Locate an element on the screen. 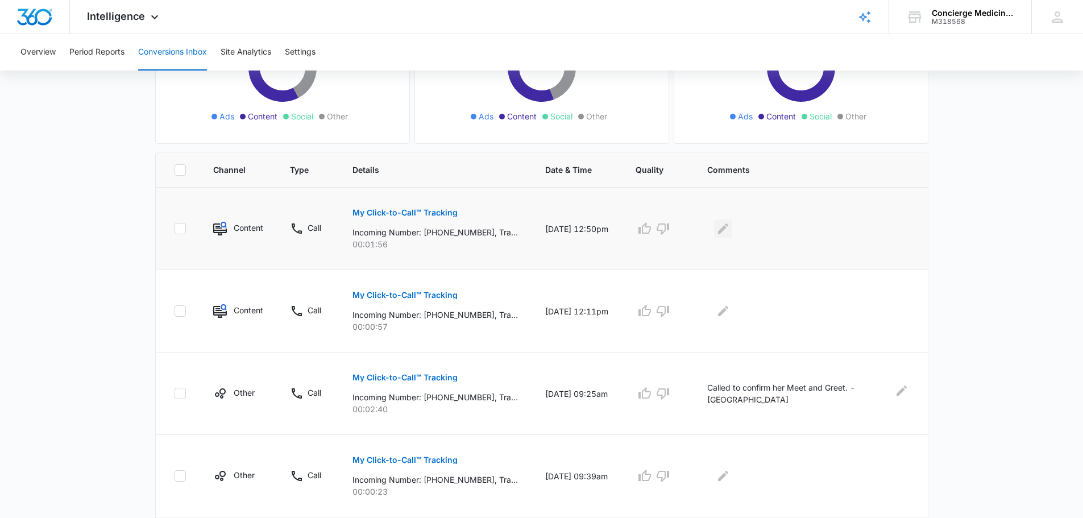 The width and height of the screenshot is (1083, 518). p: 00:01:56 is located at coordinates (435, 244).